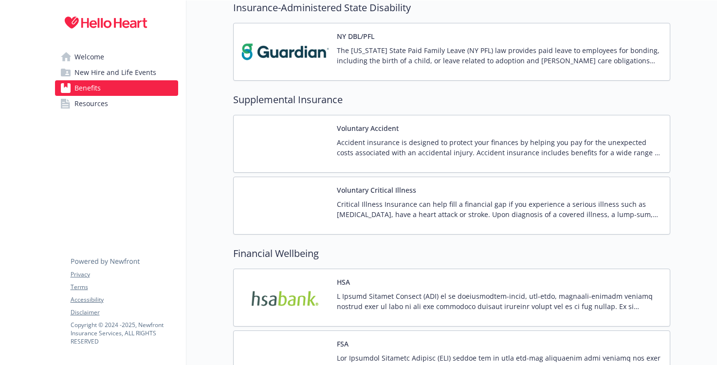  I want to click on button: NY DBL/PFL, so click(355, 36).